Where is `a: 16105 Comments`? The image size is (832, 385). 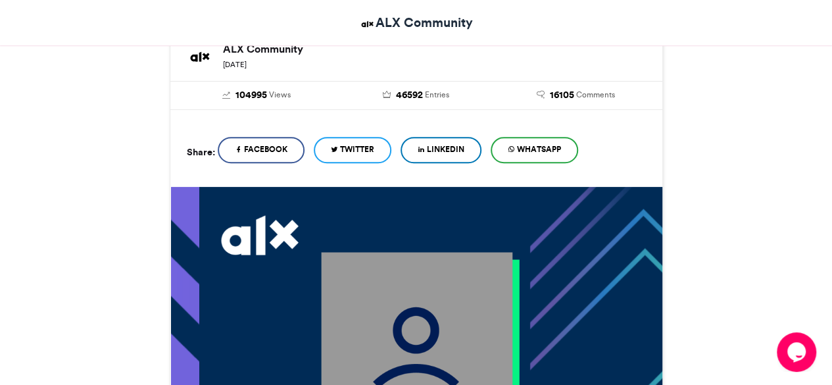 a: 16105 Comments is located at coordinates (576, 95).